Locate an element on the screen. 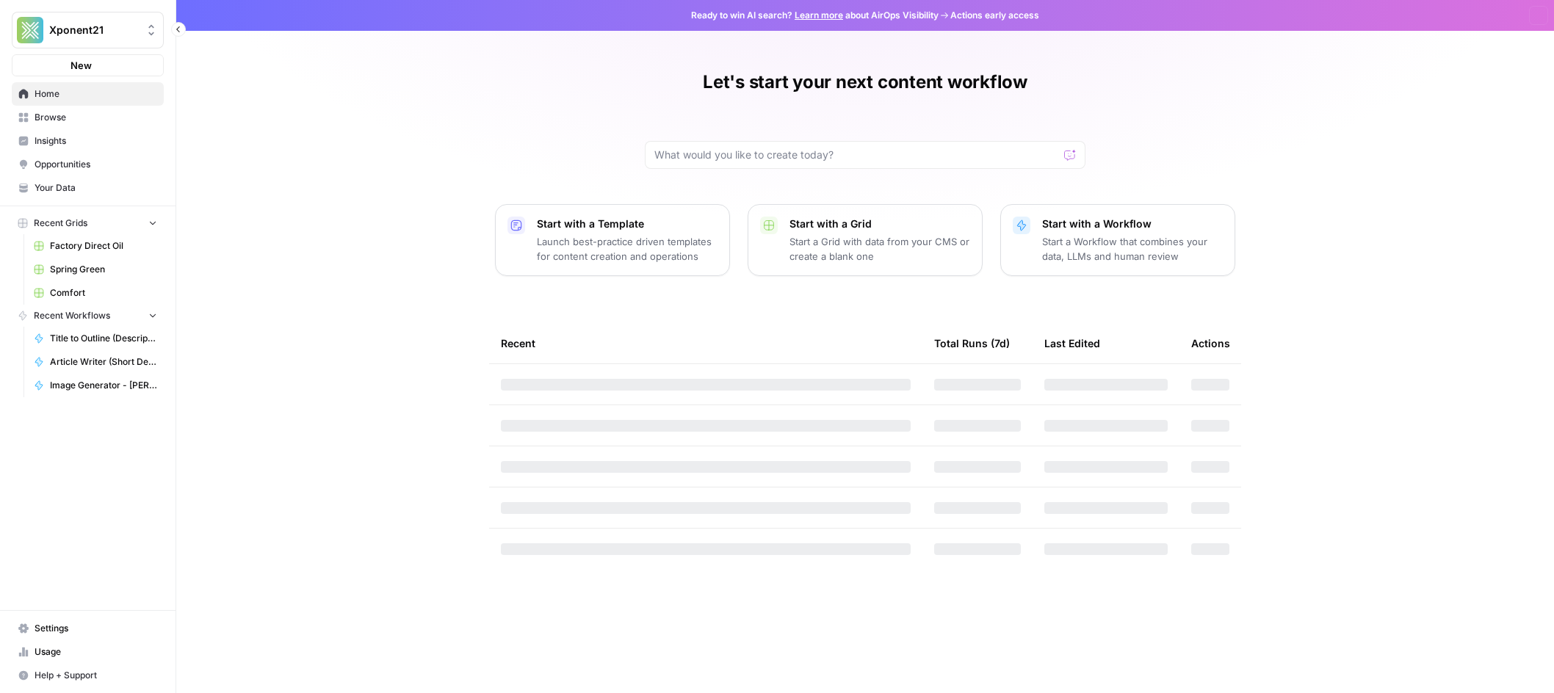 Image resolution: width=1554 pixels, height=693 pixels. p: Start a Workflow that combines your data, LLMs and human review is located at coordinates (1132, 249).